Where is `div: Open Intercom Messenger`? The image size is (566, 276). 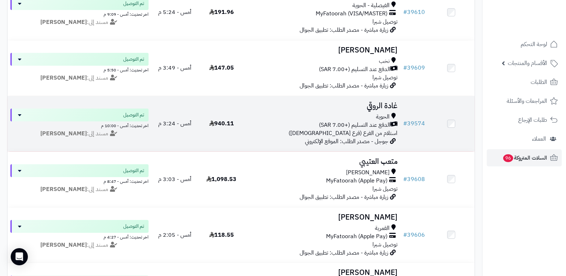
div: Open Intercom Messenger is located at coordinates (19, 257).